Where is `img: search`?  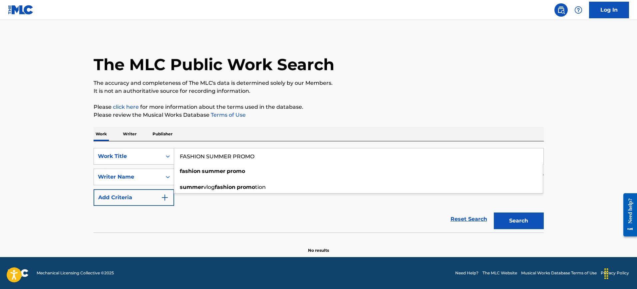 img: search is located at coordinates (561, 10).